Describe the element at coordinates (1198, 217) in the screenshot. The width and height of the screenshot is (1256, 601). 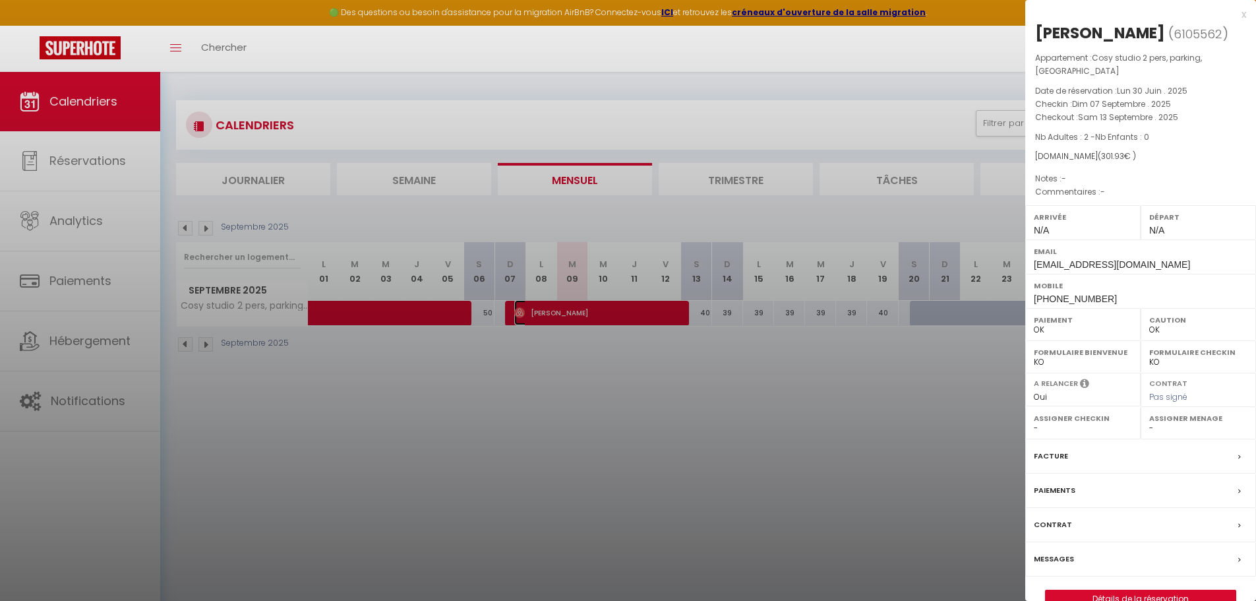
I see `label: Départ` at that location.